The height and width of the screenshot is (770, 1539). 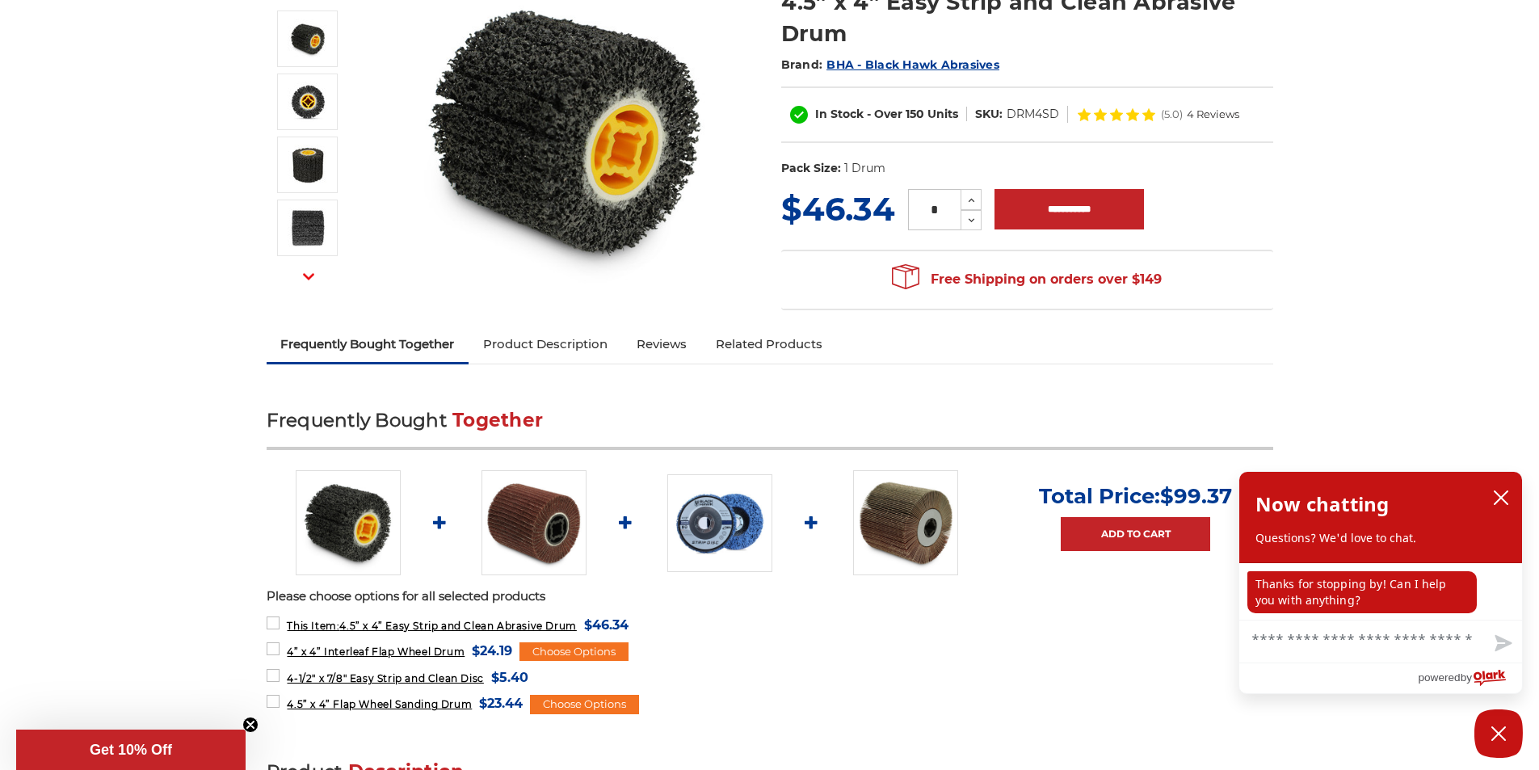 I want to click on span: (5.0), so click(x=1171, y=114).